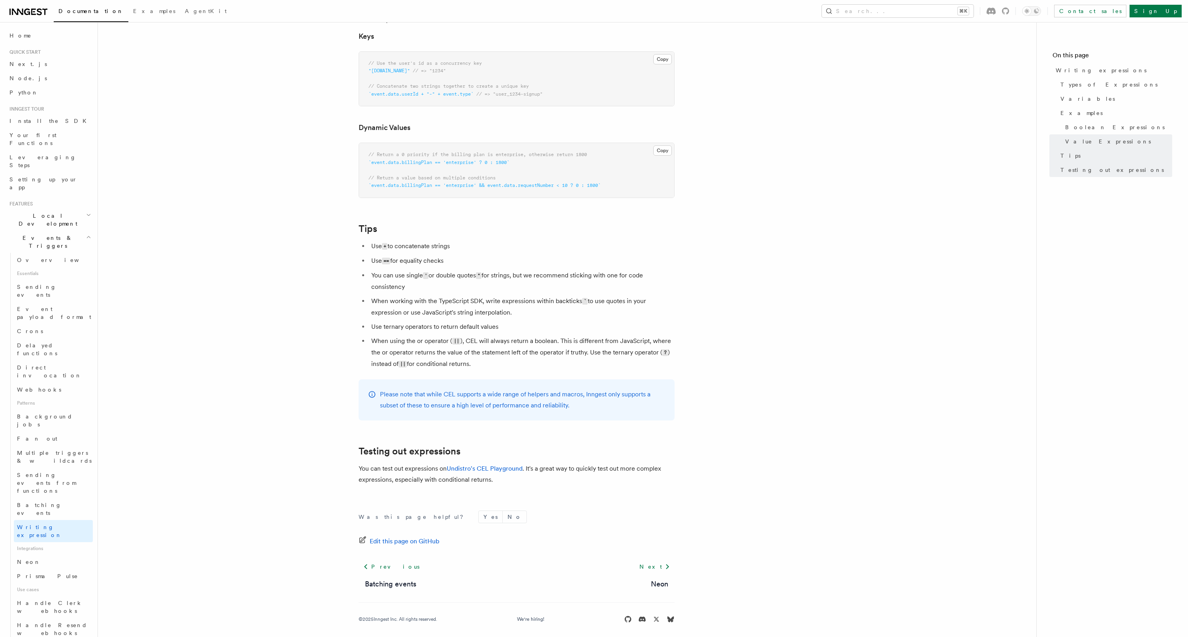 The height and width of the screenshot is (637, 1188). Describe the element at coordinates (1115, 99) in the screenshot. I see `a: Variables` at that location.